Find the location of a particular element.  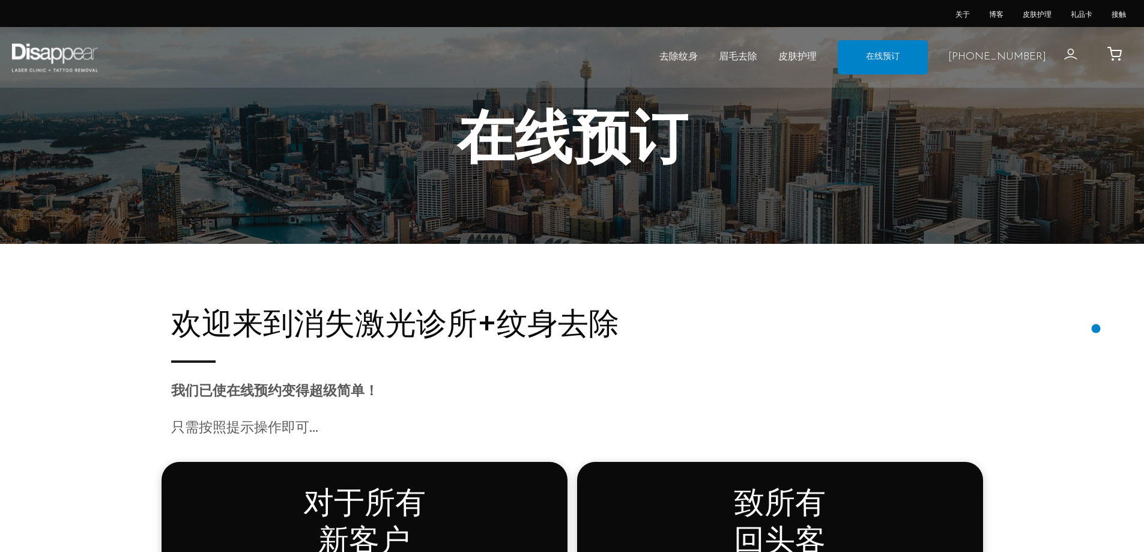

a: 在线预订 is located at coordinates (883, 58).